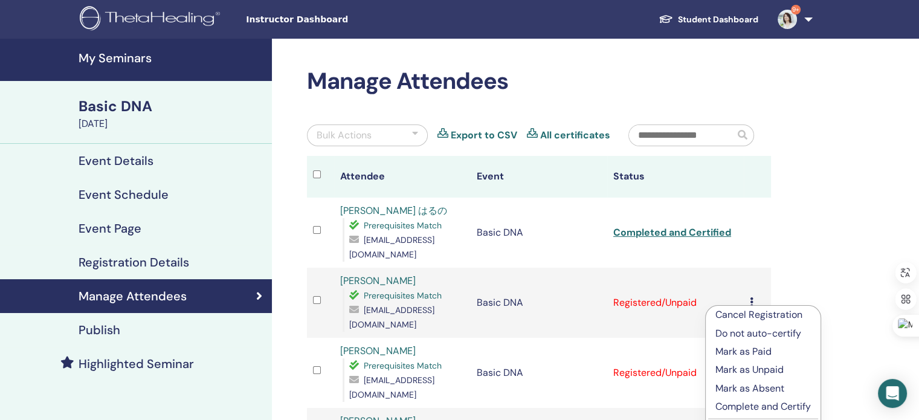  I want to click on p: Do not auto-certify, so click(763, 333).